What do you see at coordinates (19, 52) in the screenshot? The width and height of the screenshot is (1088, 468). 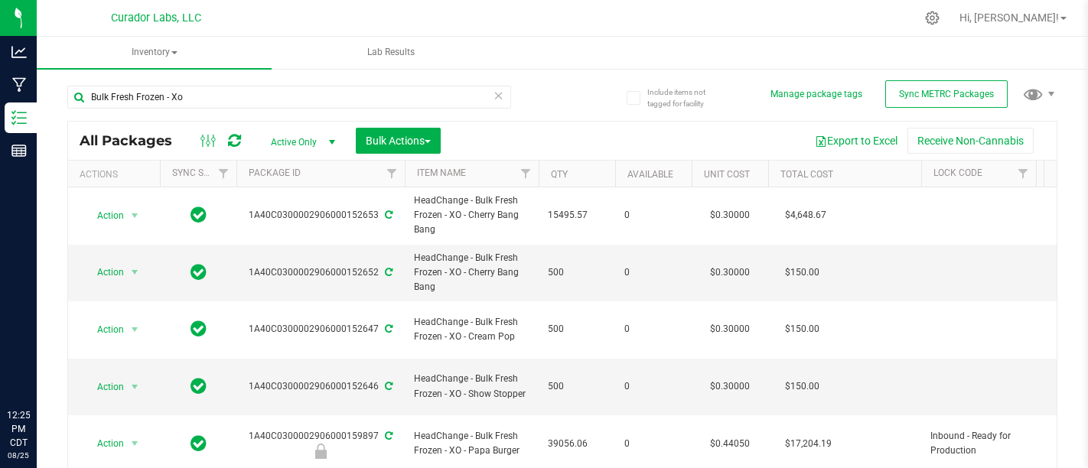 I see `inline-svg: Analytics` at bounding box center [19, 52].